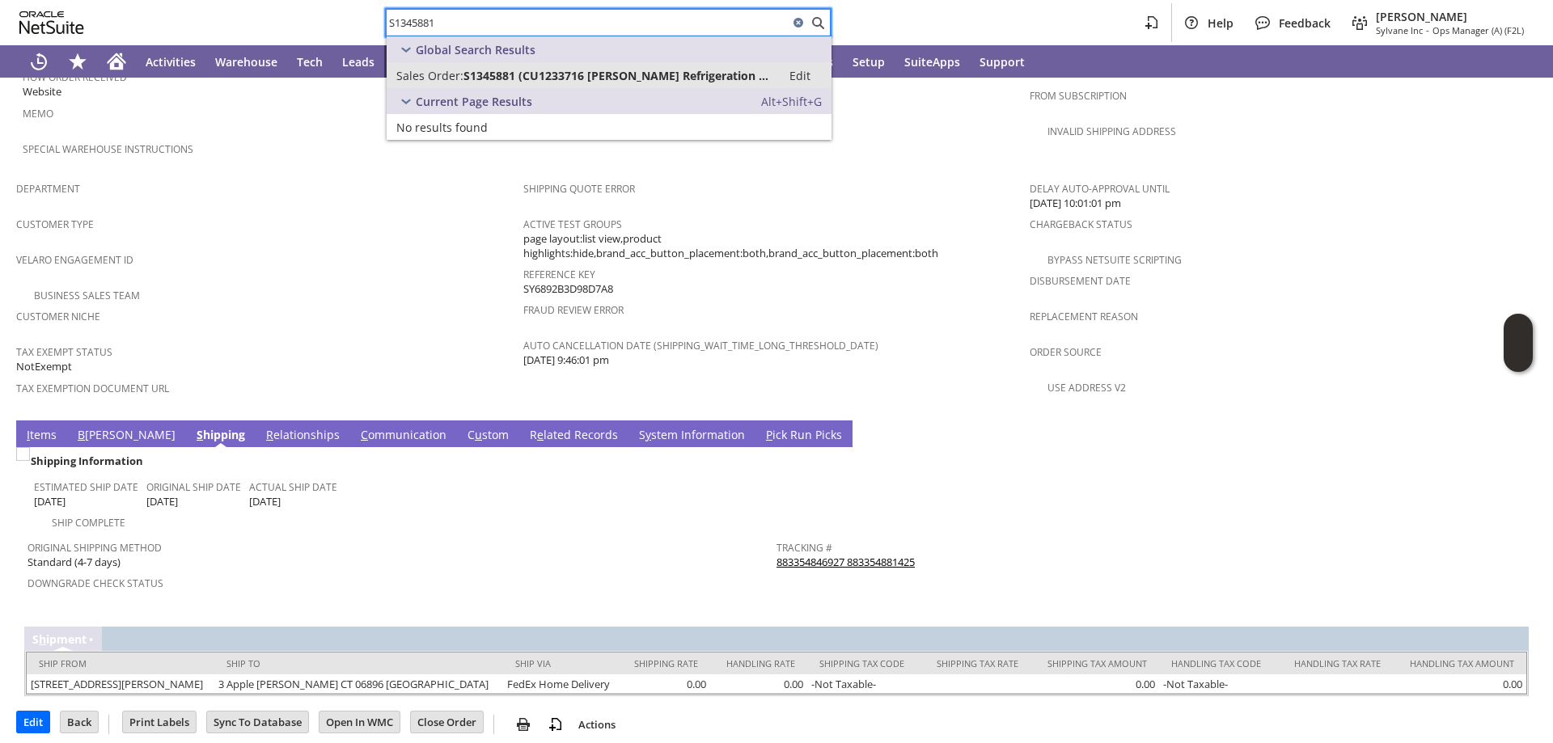  I want to click on a: Business Sales Team, so click(87, 295).